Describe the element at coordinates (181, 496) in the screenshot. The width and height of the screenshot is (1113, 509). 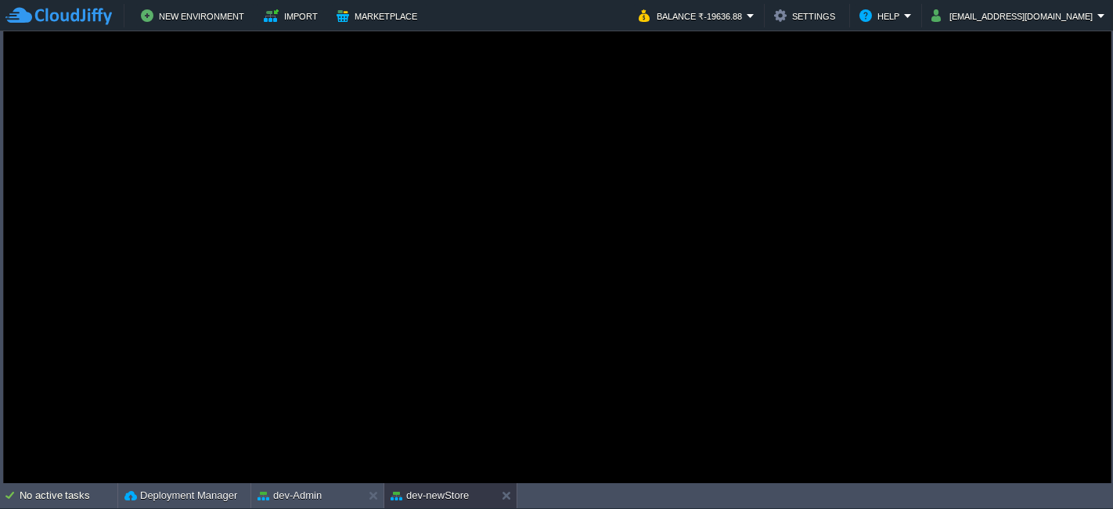
I see `button: Deployment Manager` at that location.